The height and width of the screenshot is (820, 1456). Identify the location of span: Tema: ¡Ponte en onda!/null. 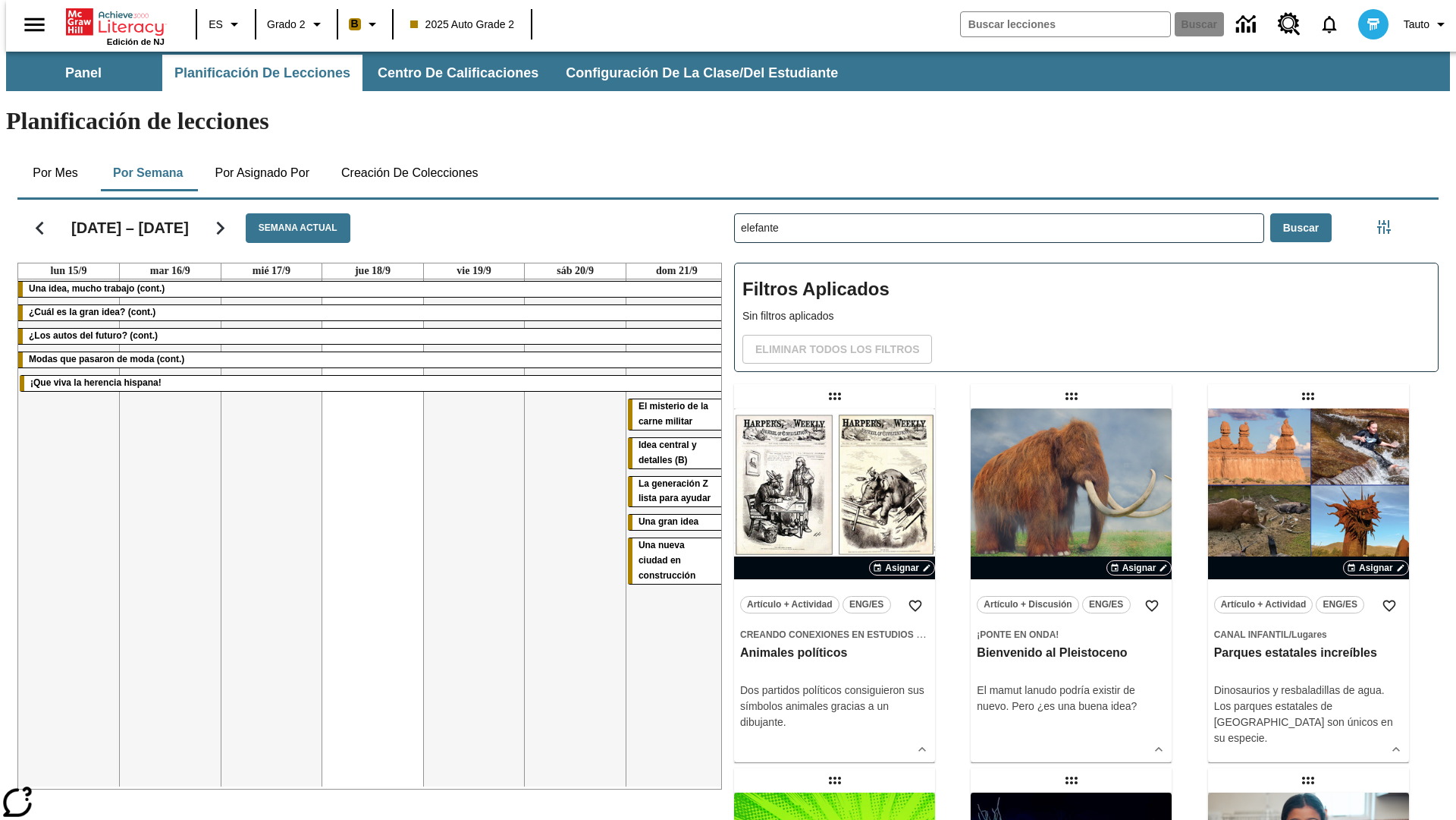
(1071, 634).